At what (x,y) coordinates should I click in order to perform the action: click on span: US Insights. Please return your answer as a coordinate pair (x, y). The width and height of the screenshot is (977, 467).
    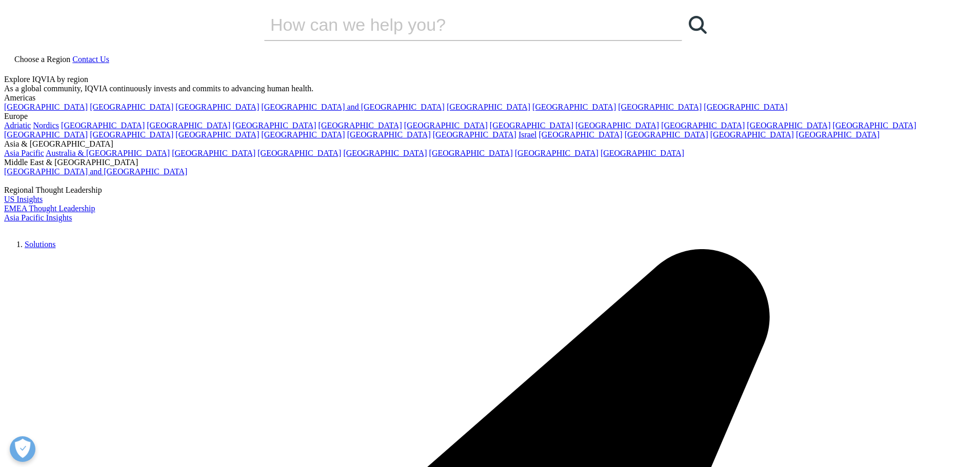
    Looking at the image, I should click on (23, 199).